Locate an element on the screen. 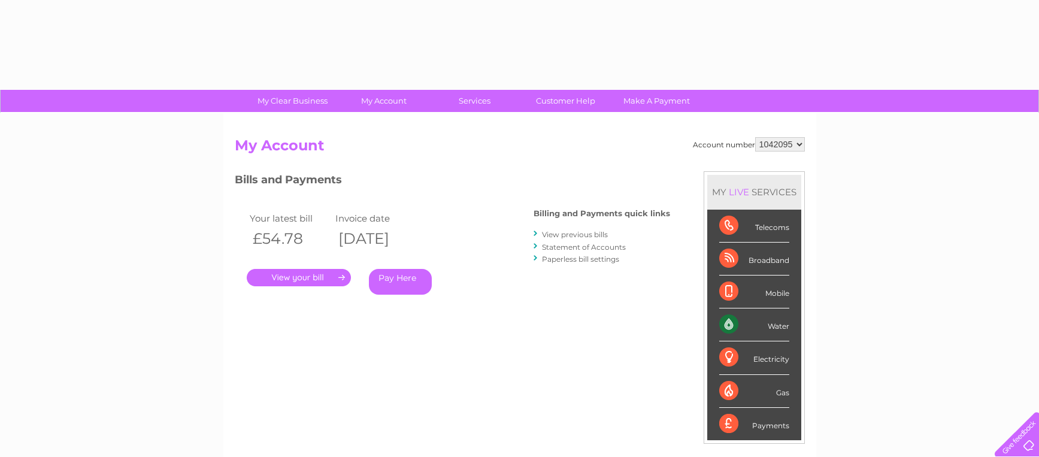  div: LIVE is located at coordinates (739, 192).